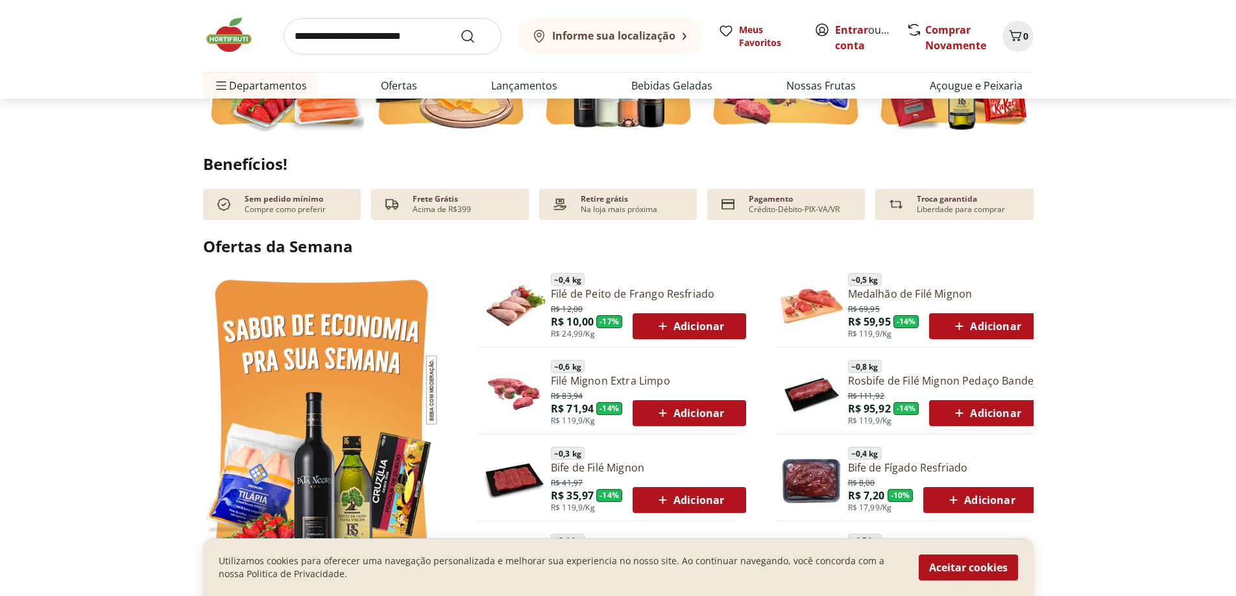  I want to click on span: R$ 83,94, so click(566, 395).